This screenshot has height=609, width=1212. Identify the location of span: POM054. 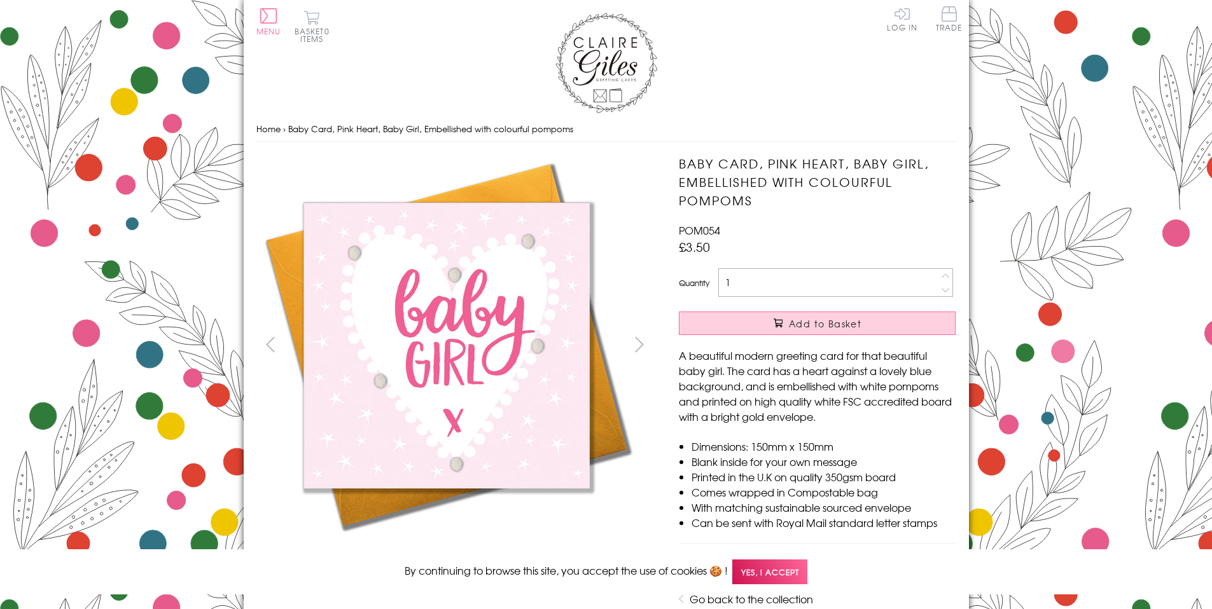
(699, 230).